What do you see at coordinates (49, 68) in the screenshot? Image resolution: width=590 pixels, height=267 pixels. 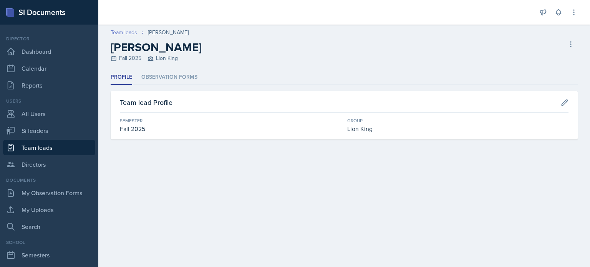 I see `a: Calendar` at bounding box center [49, 68].